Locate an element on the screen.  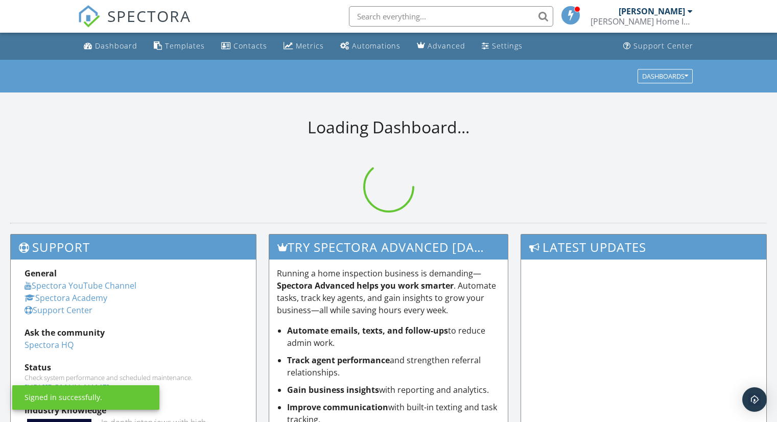
div: Ask the community is located at coordinates (133, 332).